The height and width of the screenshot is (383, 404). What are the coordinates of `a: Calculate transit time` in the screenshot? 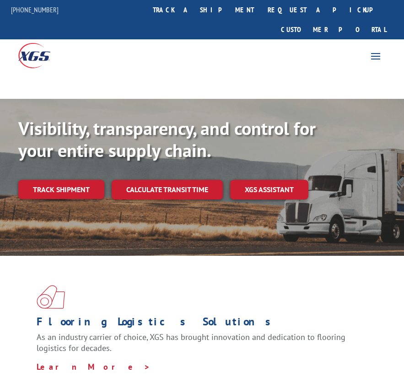 It's located at (167, 189).